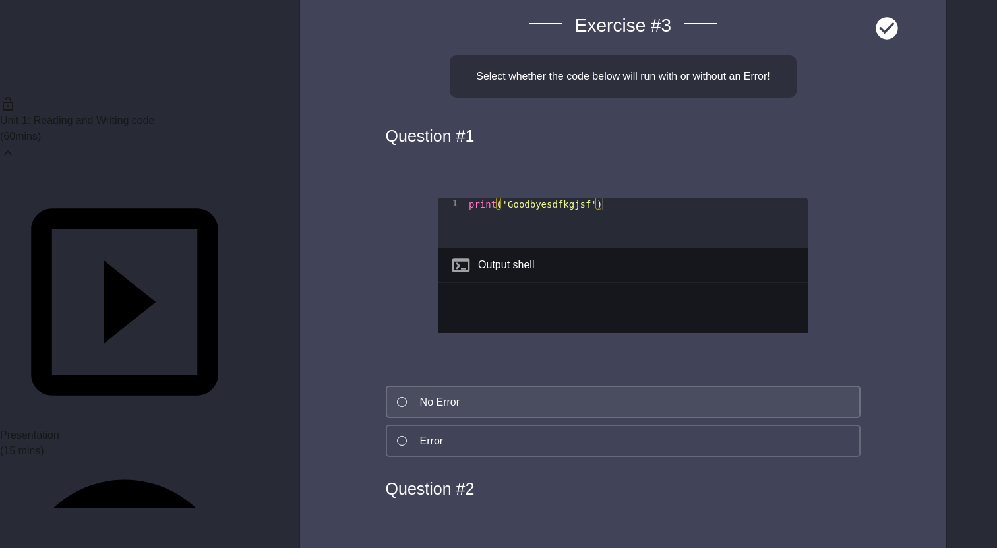  I want to click on button: Error, so click(623, 440).